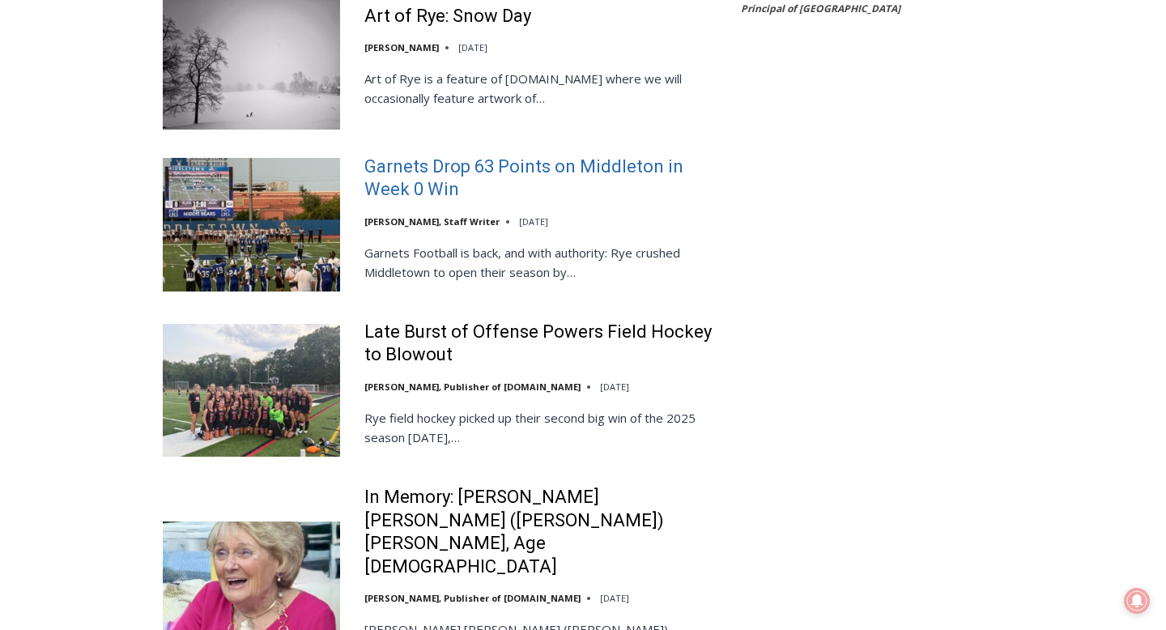  What do you see at coordinates (541, 178) in the screenshot?
I see `a: Garnets Drop 63 Points on Middleton in Week 0 Win` at bounding box center [541, 178].